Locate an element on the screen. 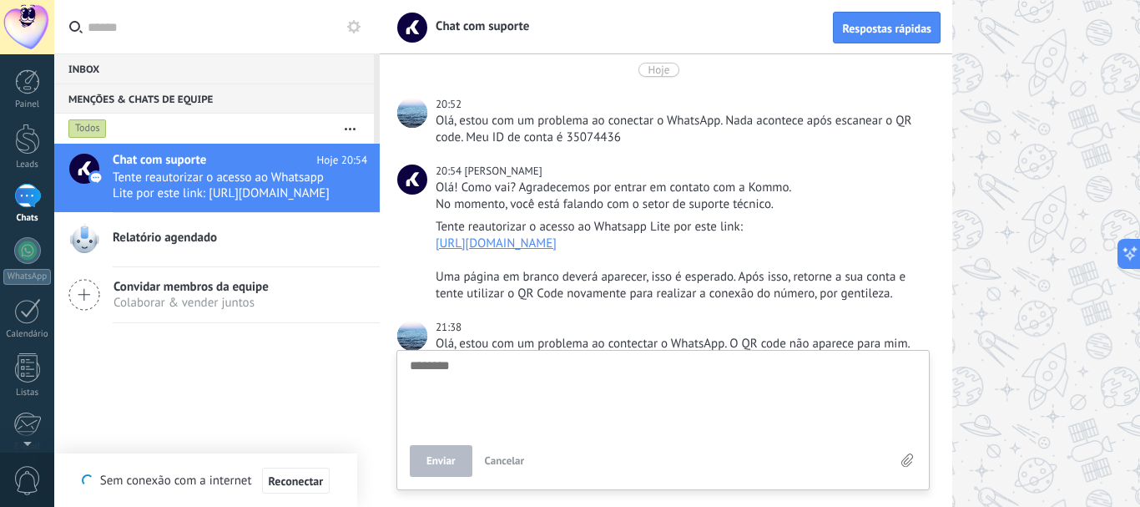 The width and height of the screenshot is (1140, 507). div: Olá, estou com um problema ao contectar o WhatsApp. O QR code não aparece para mim. Meu ID de con... is located at coordinates (681, 352).